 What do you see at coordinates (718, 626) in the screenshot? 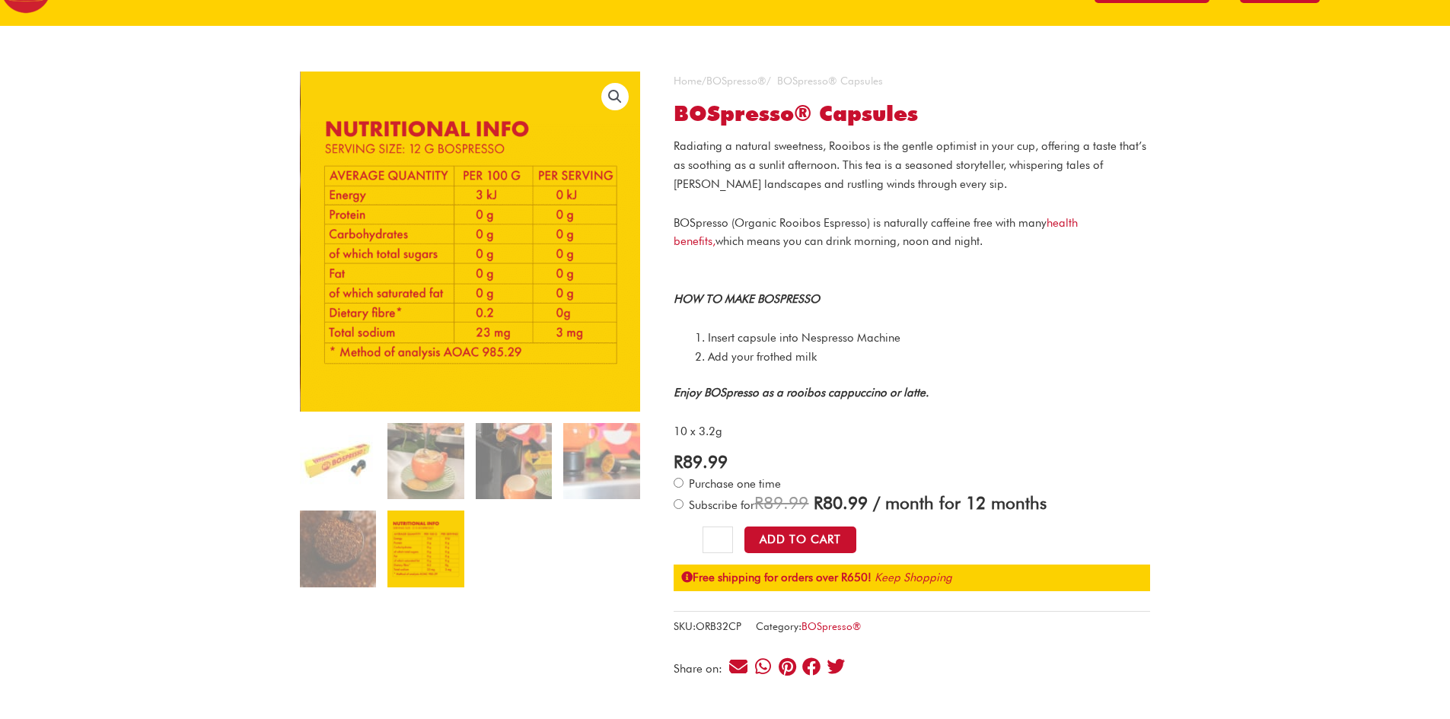
I see `span: ORB32CP` at bounding box center [718, 626].